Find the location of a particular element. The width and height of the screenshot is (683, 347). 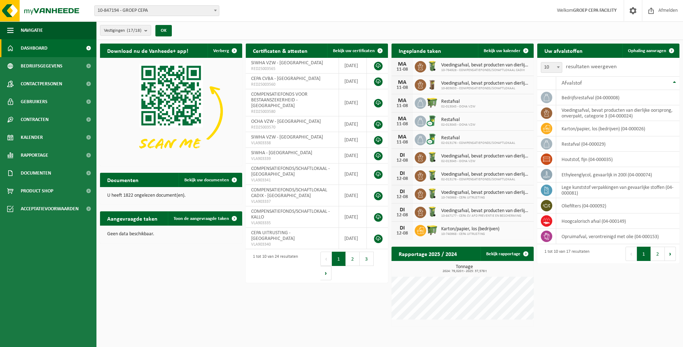

button: 2 is located at coordinates (658, 254).